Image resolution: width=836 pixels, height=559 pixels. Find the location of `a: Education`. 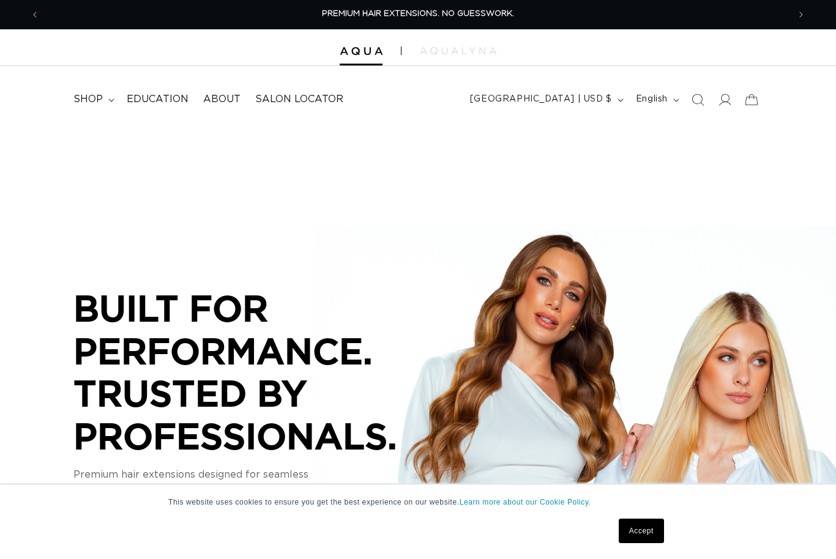

a: Education is located at coordinates (157, 99).